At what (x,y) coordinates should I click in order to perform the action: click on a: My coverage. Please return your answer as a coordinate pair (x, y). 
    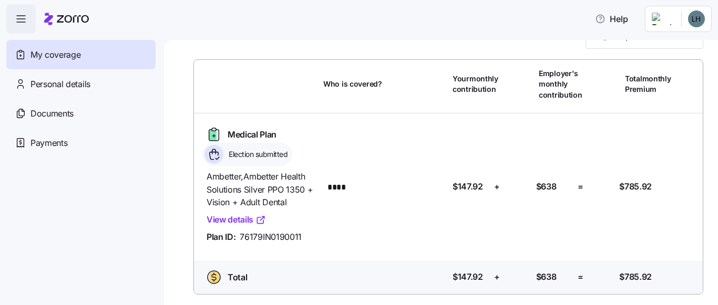
    Looking at the image, I should click on (81, 55).